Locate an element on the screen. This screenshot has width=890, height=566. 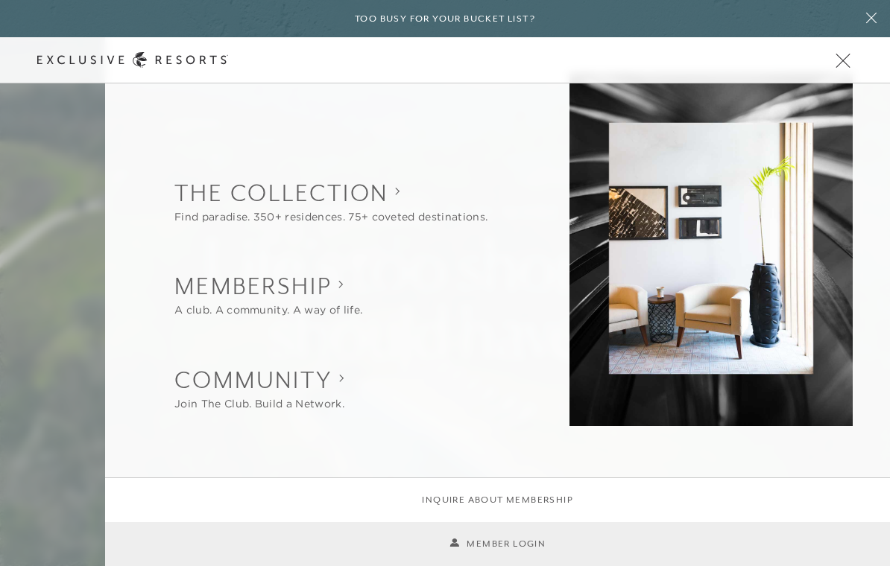
div: Find paradise. 350+ residences. 75+ coveted destinations. is located at coordinates (331, 217).